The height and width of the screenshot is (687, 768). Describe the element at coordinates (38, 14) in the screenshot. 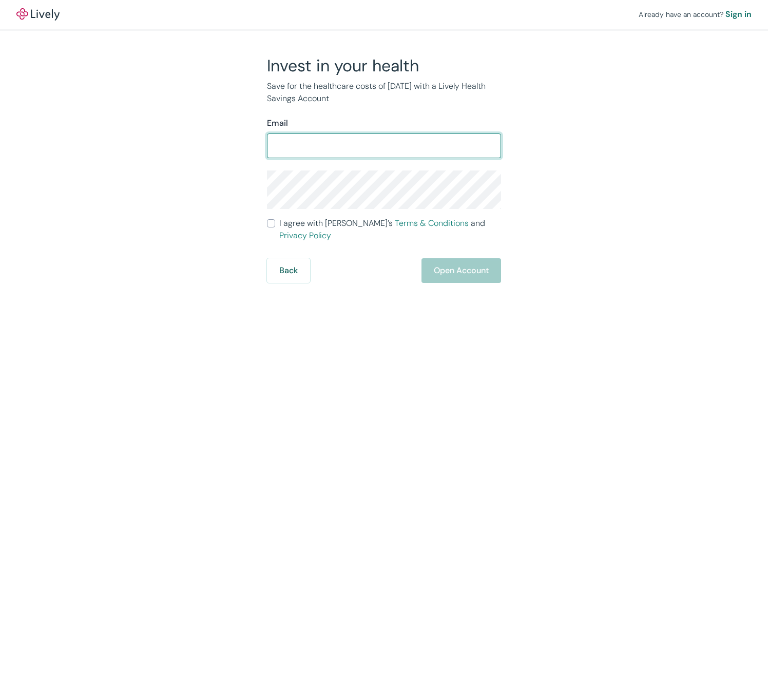

I see `a: LivelyLively` at that location.